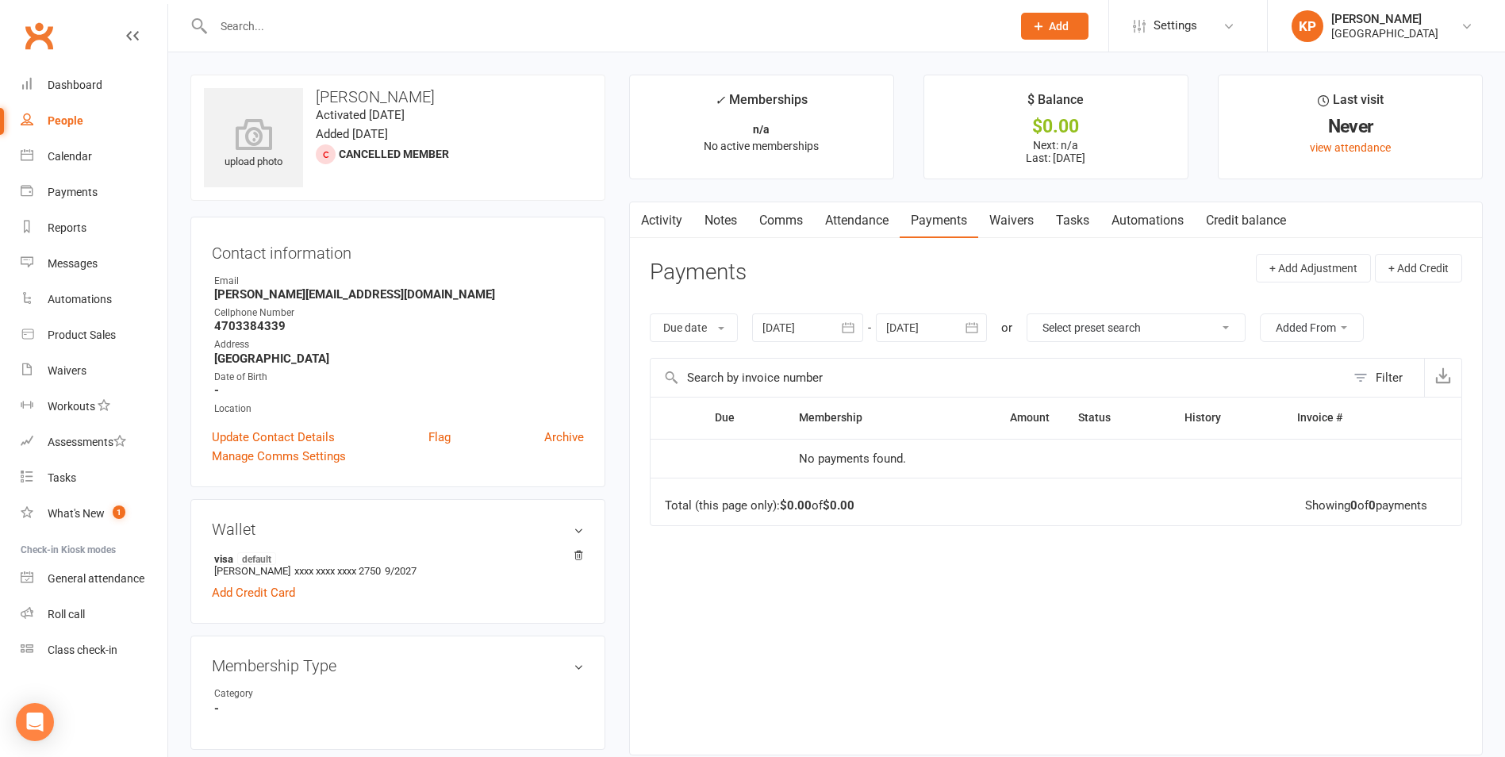 This screenshot has width=1505, height=757. Describe the element at coordinates (857, 221) in the screenshot. I see `a: Attendance` at that location.